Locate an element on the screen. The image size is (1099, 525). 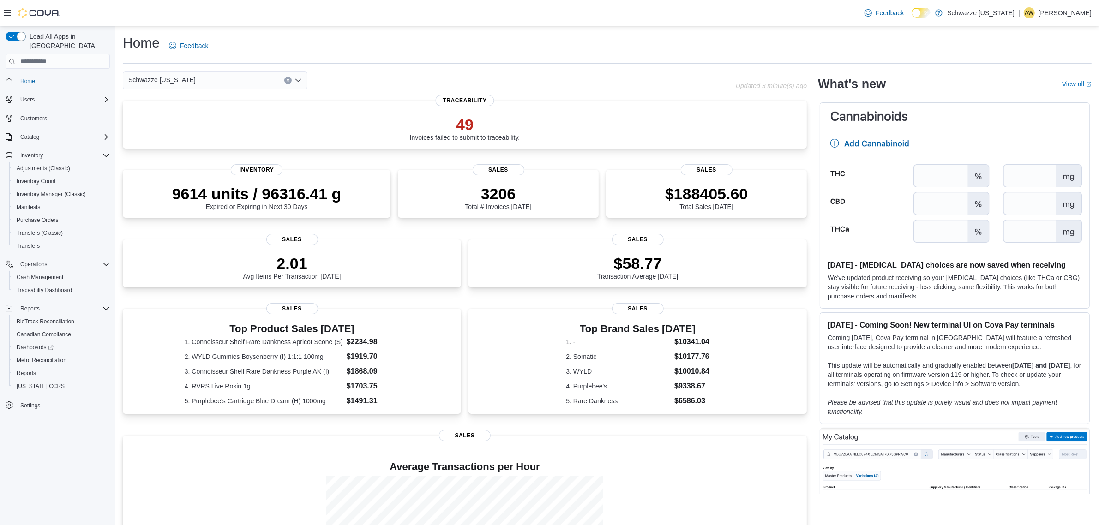
span: Customers is located at coordinates (63, 118).